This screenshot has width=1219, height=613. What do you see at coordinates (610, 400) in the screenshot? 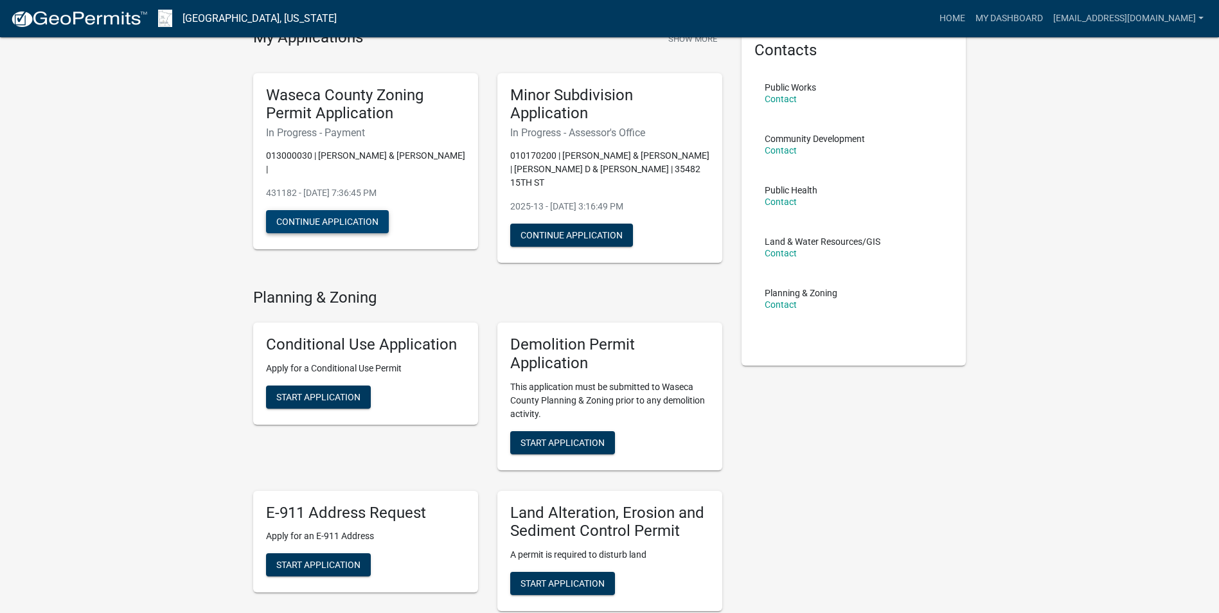
I see `p: This application must be submitted to Waseca County Planning & Zoning prior to any demolition act...` at bounding box center [610, 400].